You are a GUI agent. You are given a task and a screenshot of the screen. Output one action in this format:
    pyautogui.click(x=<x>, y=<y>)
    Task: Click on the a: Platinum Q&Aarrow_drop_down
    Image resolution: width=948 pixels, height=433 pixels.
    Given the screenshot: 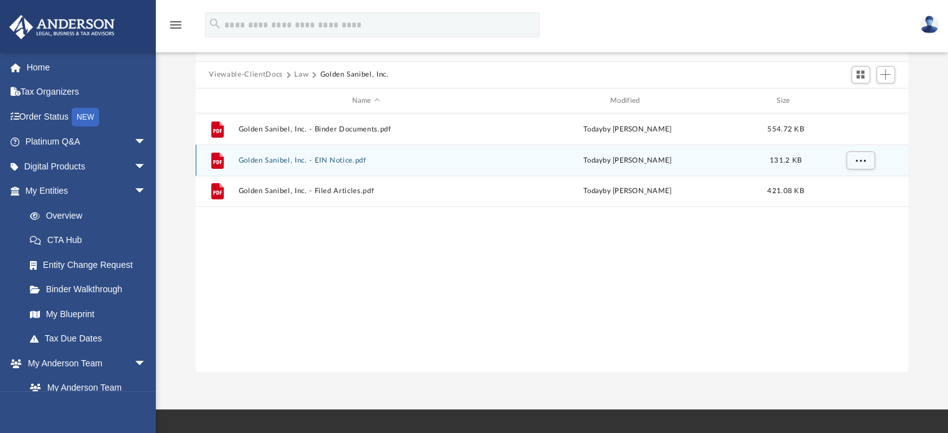 What is the action you would take?
    pyautogui.click(x=87, y=142)
    